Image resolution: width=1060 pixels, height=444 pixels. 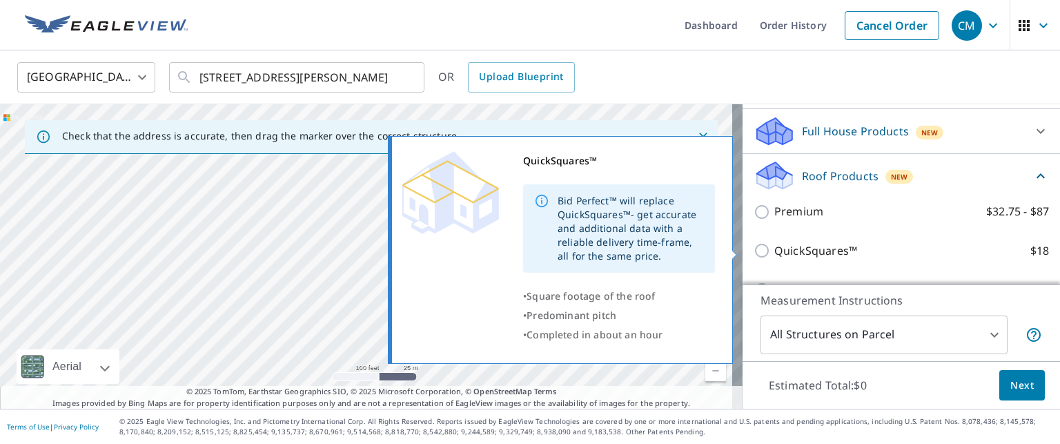 I want to click on a: Privacy Policy, so click(x=76, y=426).